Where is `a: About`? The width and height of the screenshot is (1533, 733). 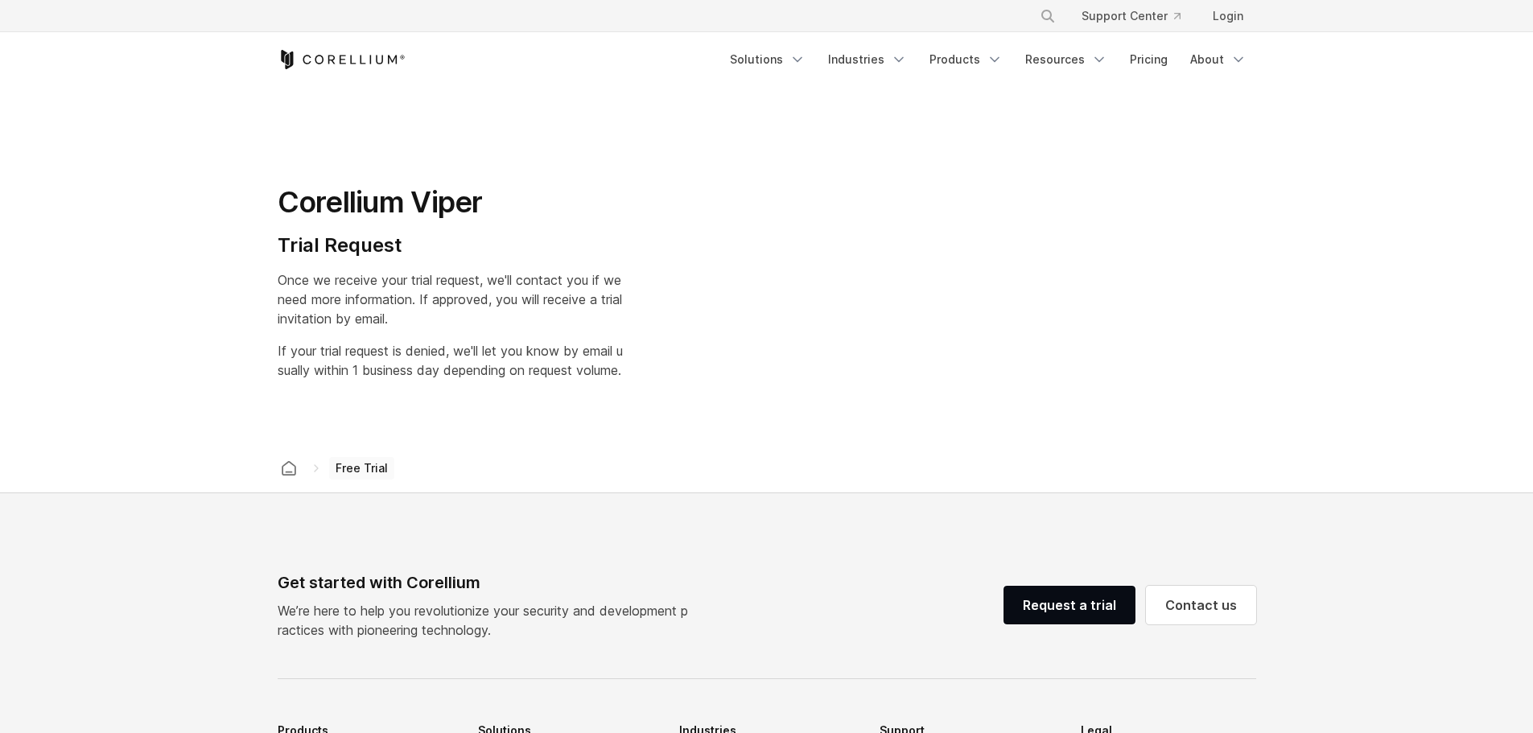
a: About is located at coordinates (1218, 60).